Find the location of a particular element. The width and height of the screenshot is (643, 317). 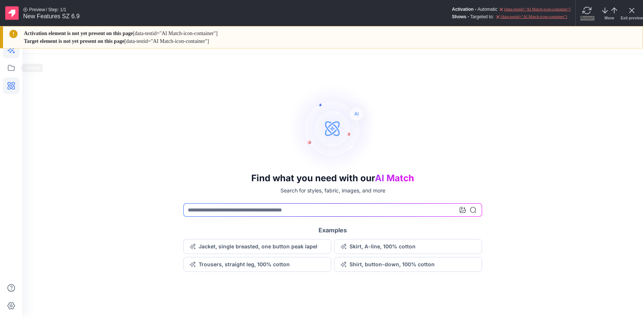

span: Target element is not yet present on this page is located at coordinates (74, 41).